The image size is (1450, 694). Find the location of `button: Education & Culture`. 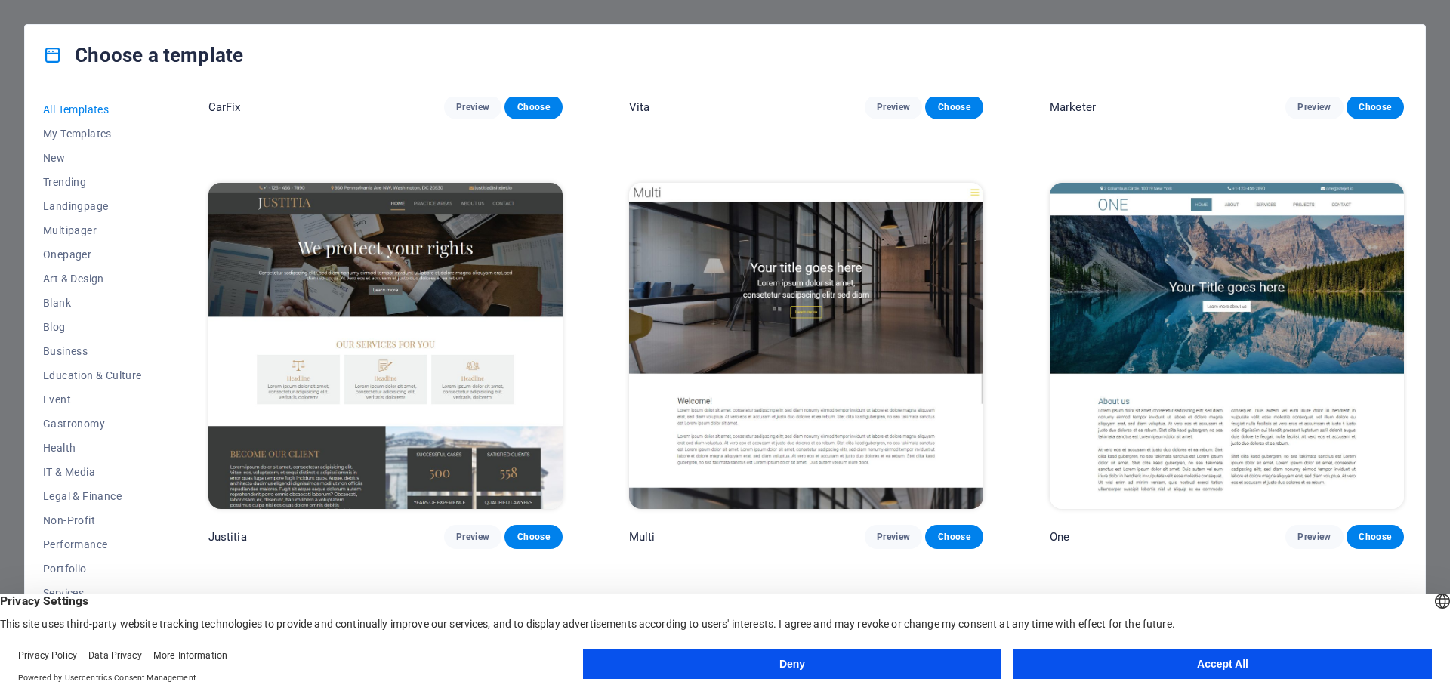

button: Education & Culture is located at coordinates (92, 375).